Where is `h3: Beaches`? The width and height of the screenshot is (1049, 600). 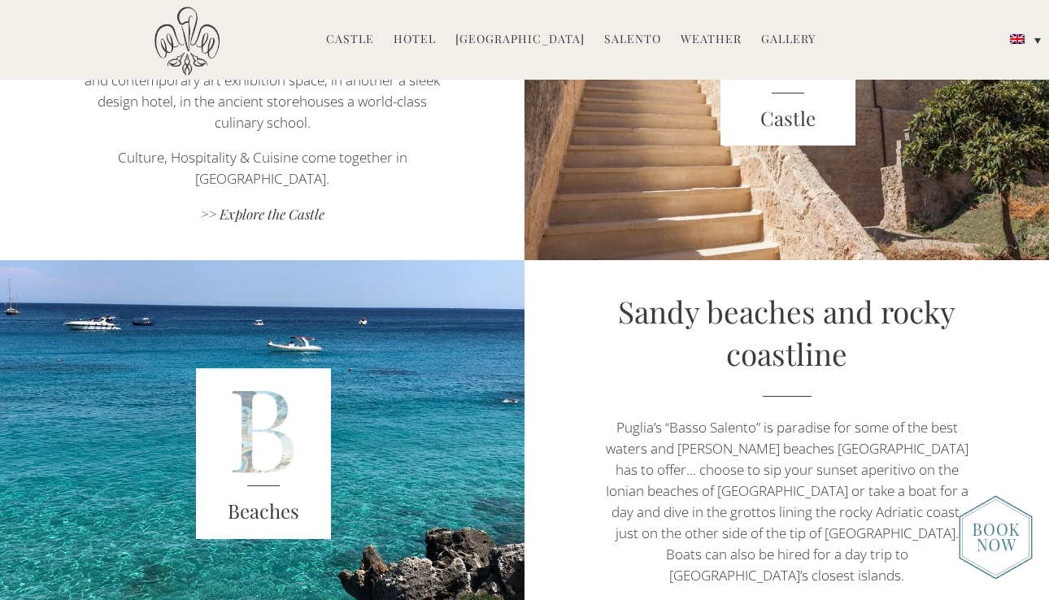
h3: Beaches is located at coordinates (263, 511).